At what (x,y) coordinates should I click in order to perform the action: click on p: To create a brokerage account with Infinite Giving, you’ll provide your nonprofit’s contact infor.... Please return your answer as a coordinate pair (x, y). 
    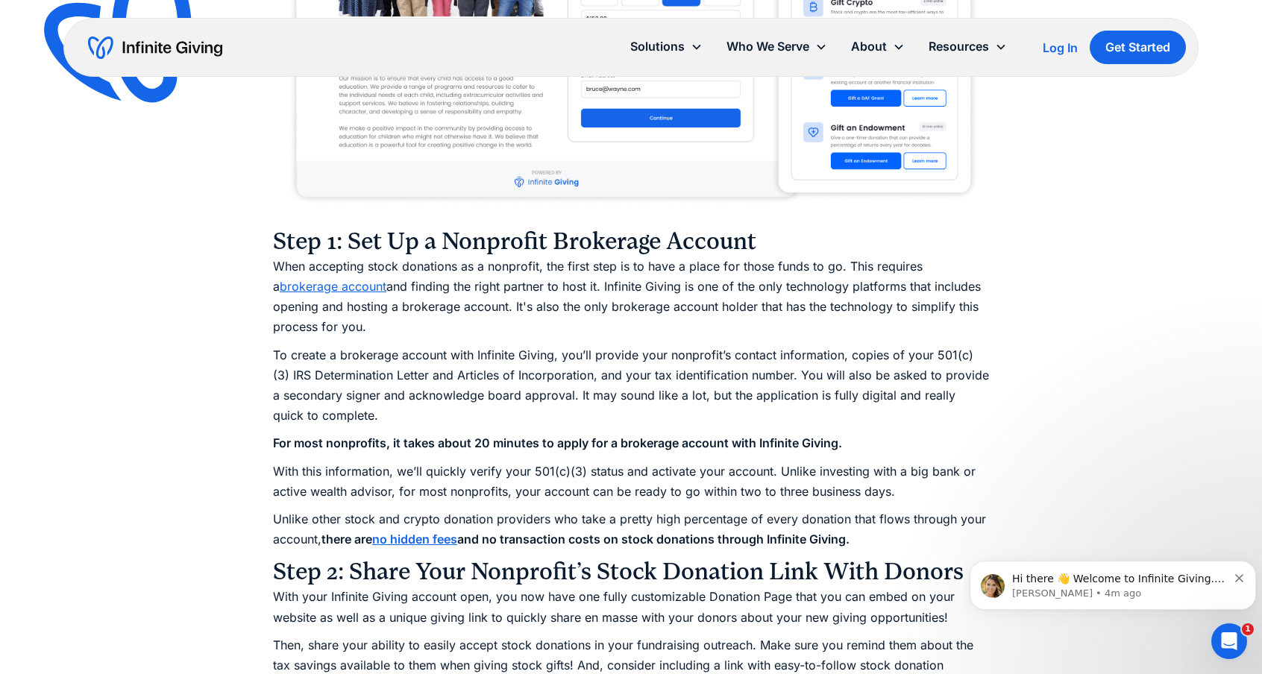
    Looking at the image, I should click on (631, 386).